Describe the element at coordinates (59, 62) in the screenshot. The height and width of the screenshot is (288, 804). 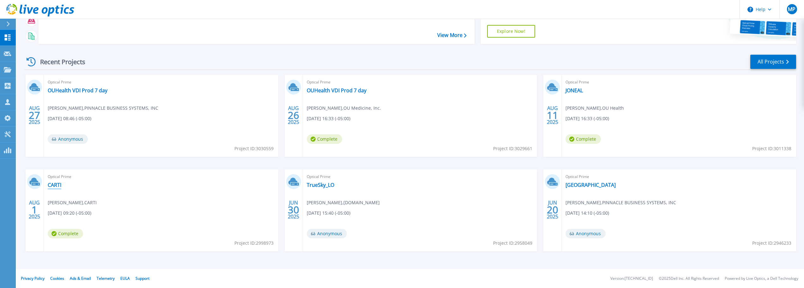
I see `div: Recent Projects` at that location.